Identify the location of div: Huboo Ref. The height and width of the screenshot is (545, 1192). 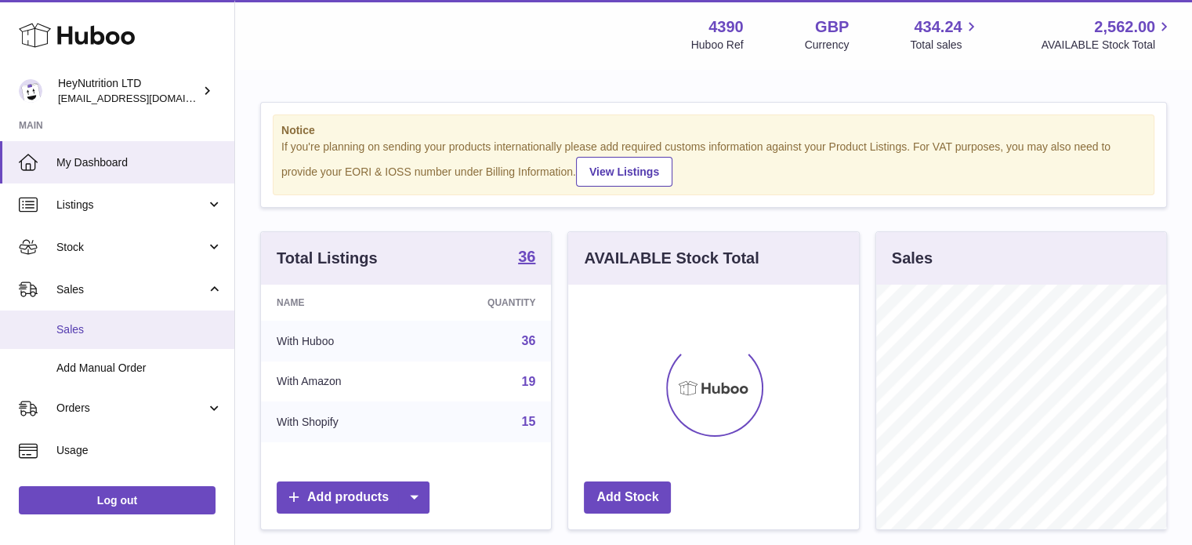
(717, 45).